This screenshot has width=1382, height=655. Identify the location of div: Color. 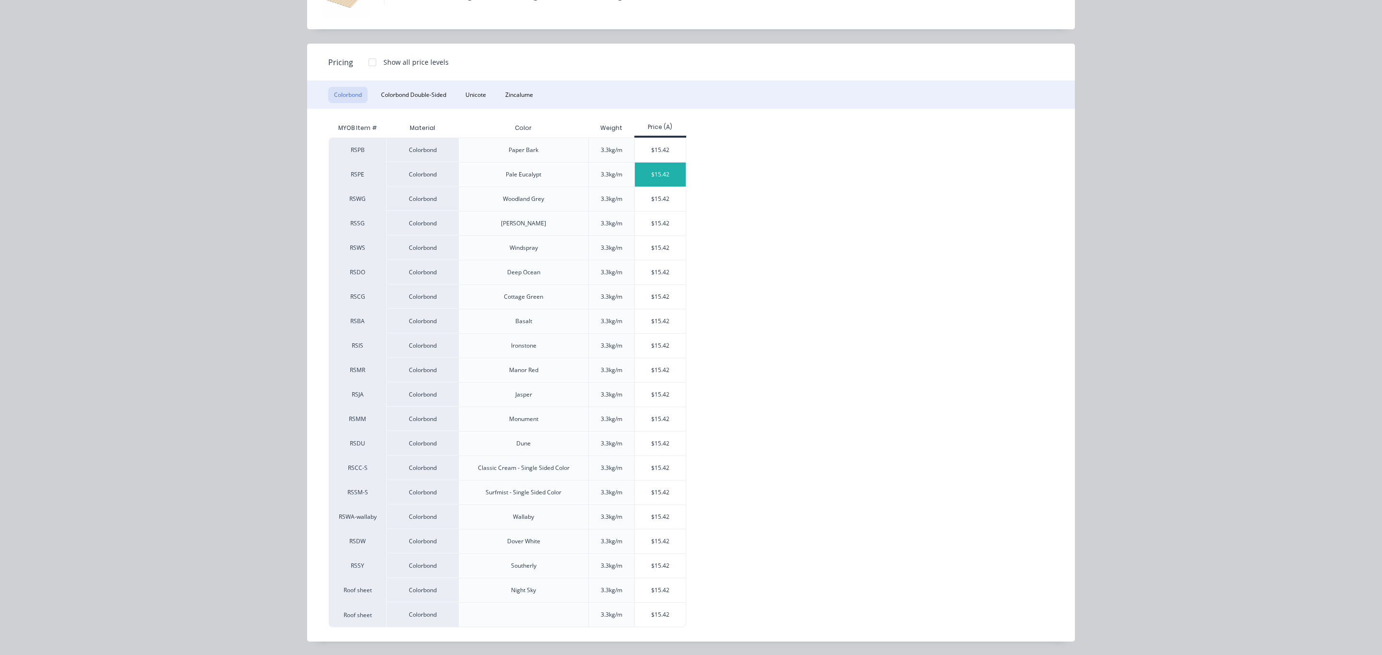
(523, 128).